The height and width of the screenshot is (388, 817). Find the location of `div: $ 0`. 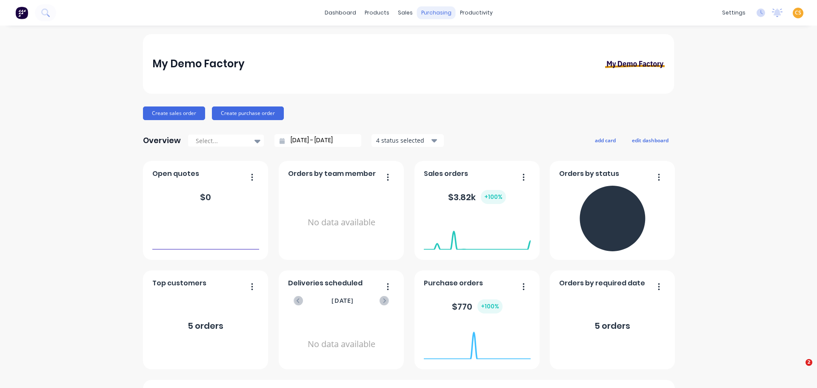

div: $ 0 is located at coordinates (205, 197).